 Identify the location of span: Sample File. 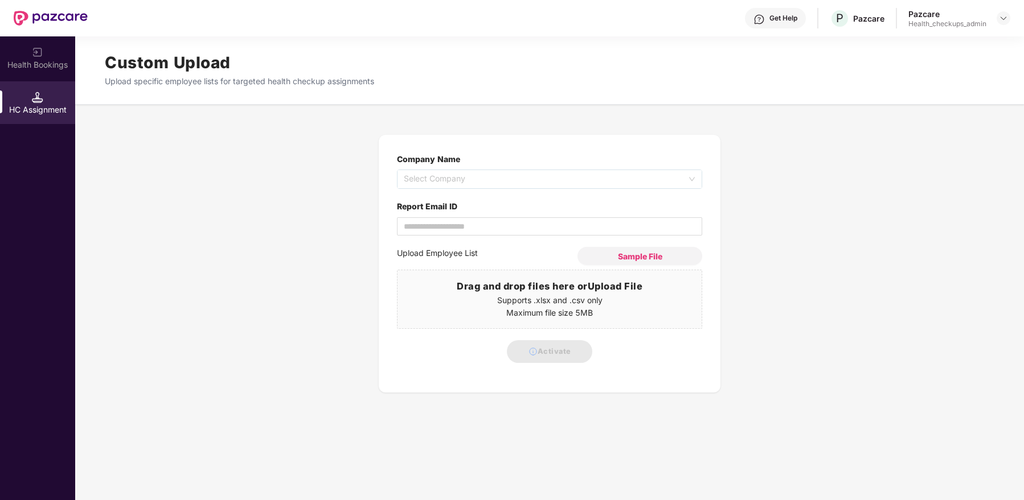
(640, 256).